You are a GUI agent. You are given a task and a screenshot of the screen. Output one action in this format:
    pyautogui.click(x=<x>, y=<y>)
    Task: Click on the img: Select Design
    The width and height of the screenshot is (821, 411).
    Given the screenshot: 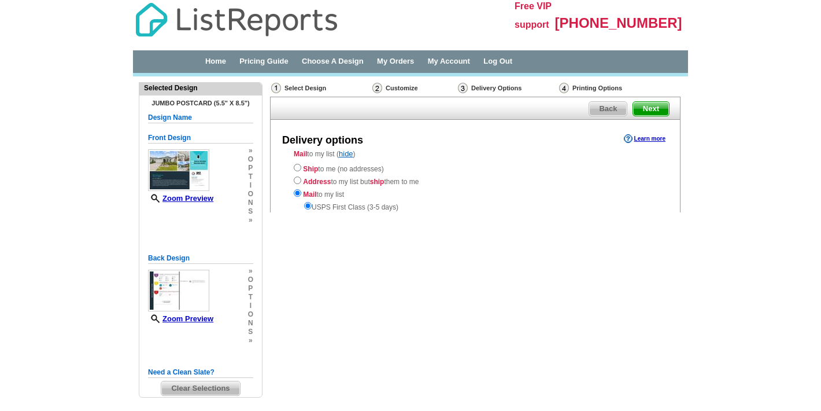 What is the action you would take?
    pyautogui.click(x=276, y=88)
    